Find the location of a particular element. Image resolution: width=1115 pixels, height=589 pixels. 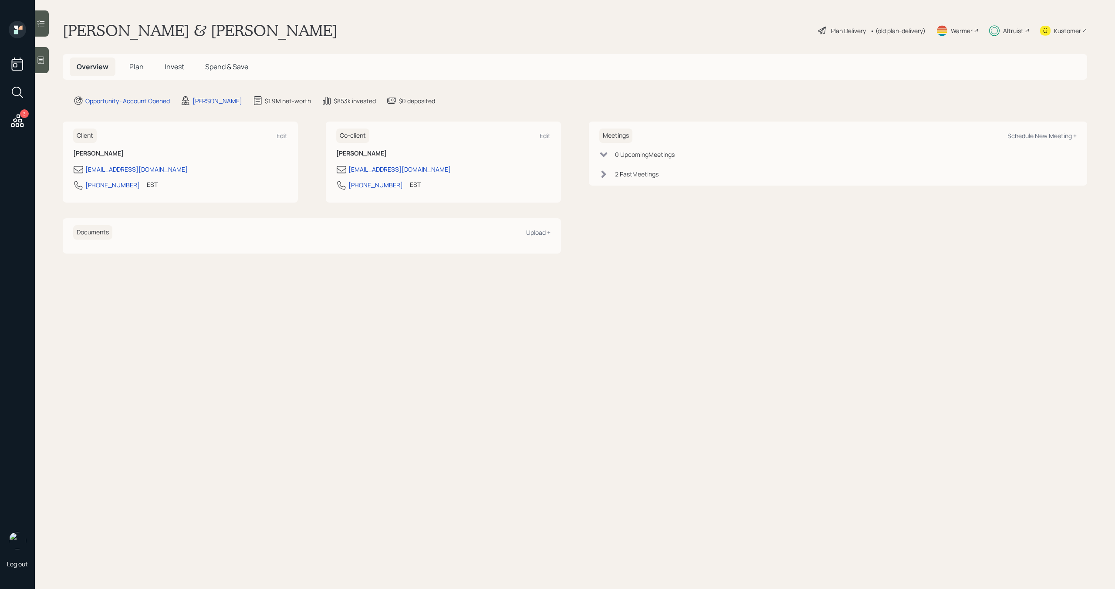

div: $0 deposited is located at coordinates (417, 101).